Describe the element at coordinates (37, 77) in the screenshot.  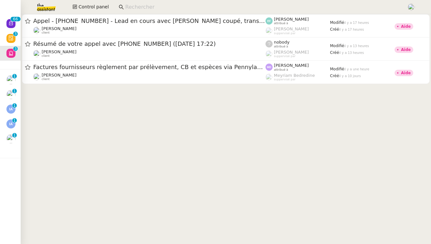
I see `img: users%2F9mvJqJUvllffspLsQzytnd0Nt4c2%2Favatar%2F82da88e3-d90d-4e39-b37d-dcb7941179ae` at that location.